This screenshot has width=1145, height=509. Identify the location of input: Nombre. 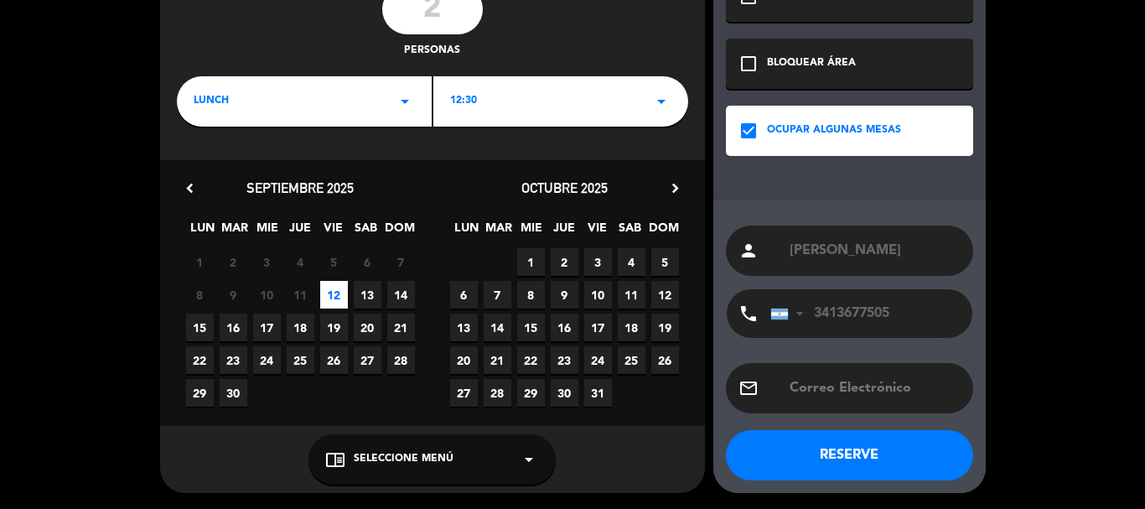
(875, 251).